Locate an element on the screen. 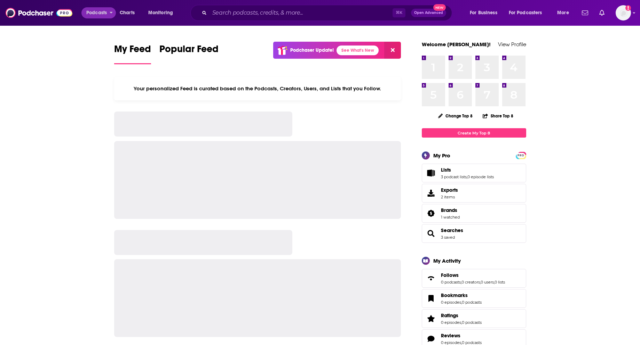 The image size is (640, 345). svg: Add a profile image is located at coordinates (628, 8).